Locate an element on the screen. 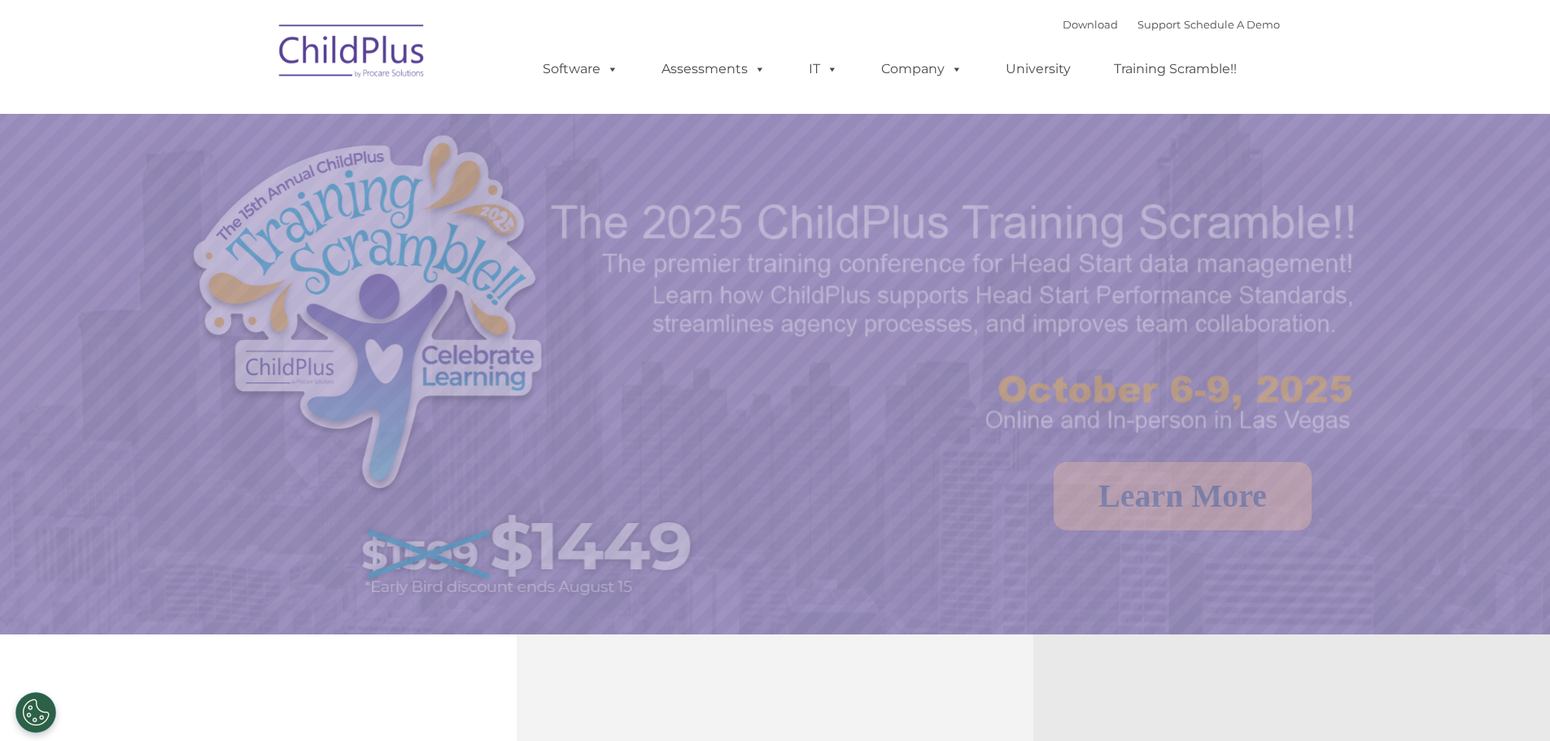 This screenshot has height=741, width=1550. a: Download is located at coordinates (1090, 24).